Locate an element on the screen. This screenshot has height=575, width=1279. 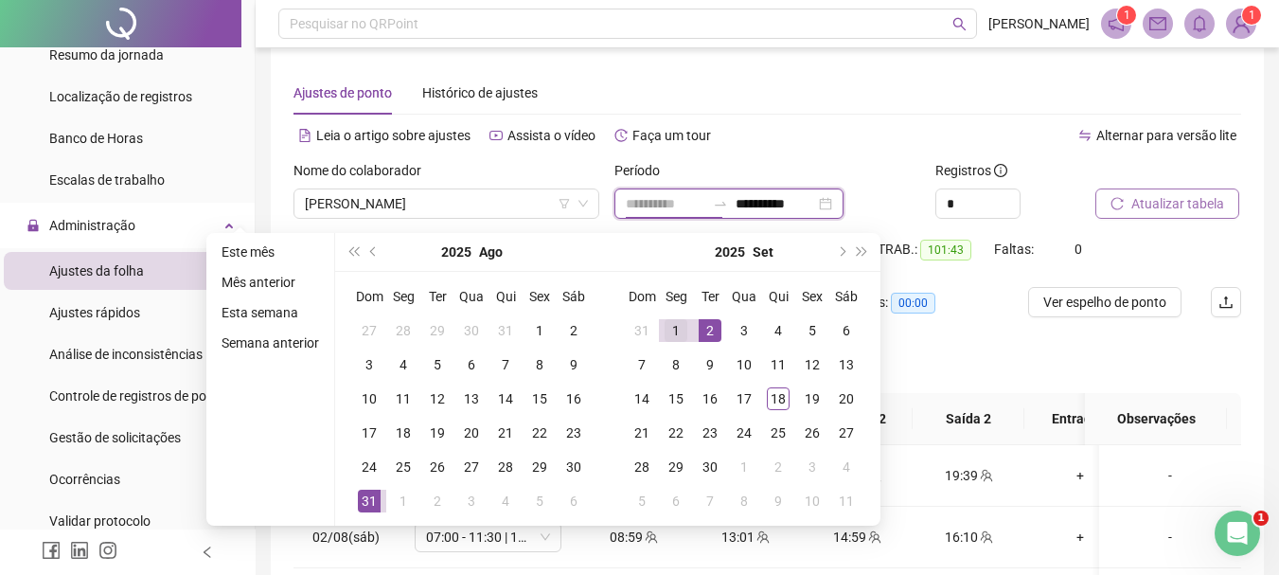
div: 9 is located at coordinates (778, 501).